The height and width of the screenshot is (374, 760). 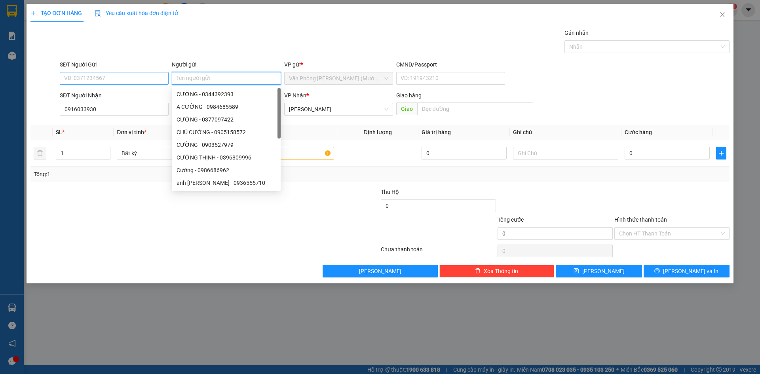 What do you see at coordinates (641, 220) in the screenshot?
I see `label: Hình thức thanh toán` at bounding box center [641, 220].